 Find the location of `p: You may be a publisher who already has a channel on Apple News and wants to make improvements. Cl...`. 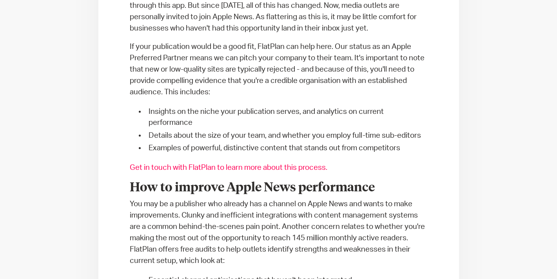

p: You may be a publisher who already has a channel on Apple News and wants to make improvements. Cl... is located at coordinates (279, 233).